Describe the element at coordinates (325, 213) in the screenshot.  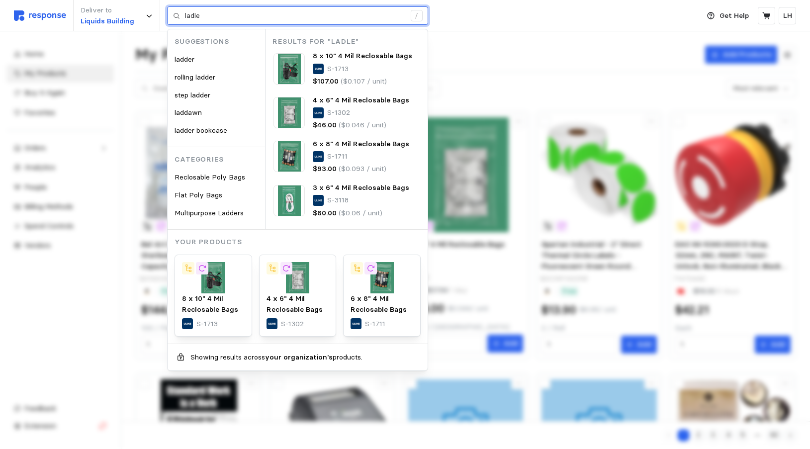
I see `p: $60.00` at that location.